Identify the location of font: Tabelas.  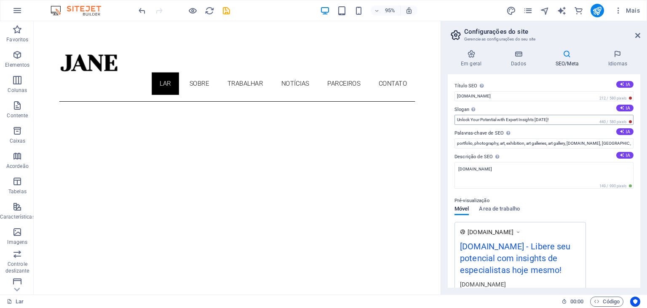
(17, 191).